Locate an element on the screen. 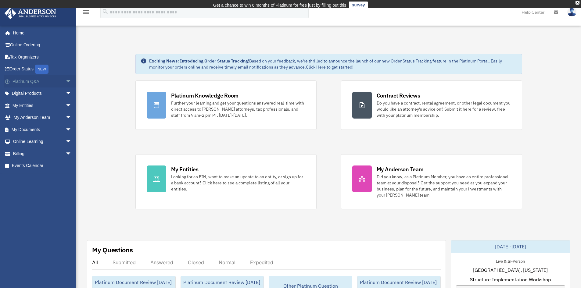  div: My Entities is located at coordinates (185, 169).